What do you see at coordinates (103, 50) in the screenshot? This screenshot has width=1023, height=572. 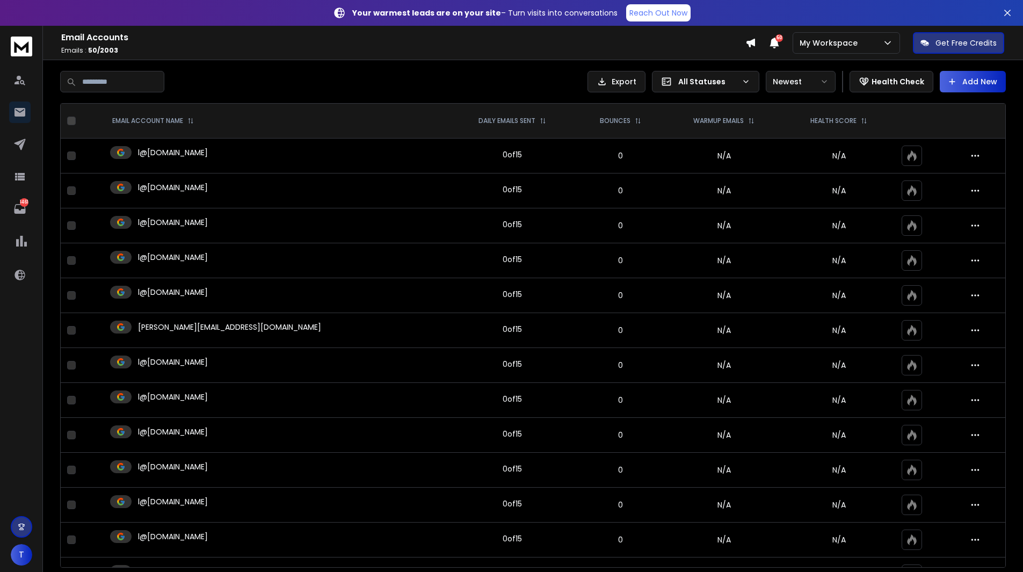 I see `span: 50 / 2003` at bounding box center [103, 50].